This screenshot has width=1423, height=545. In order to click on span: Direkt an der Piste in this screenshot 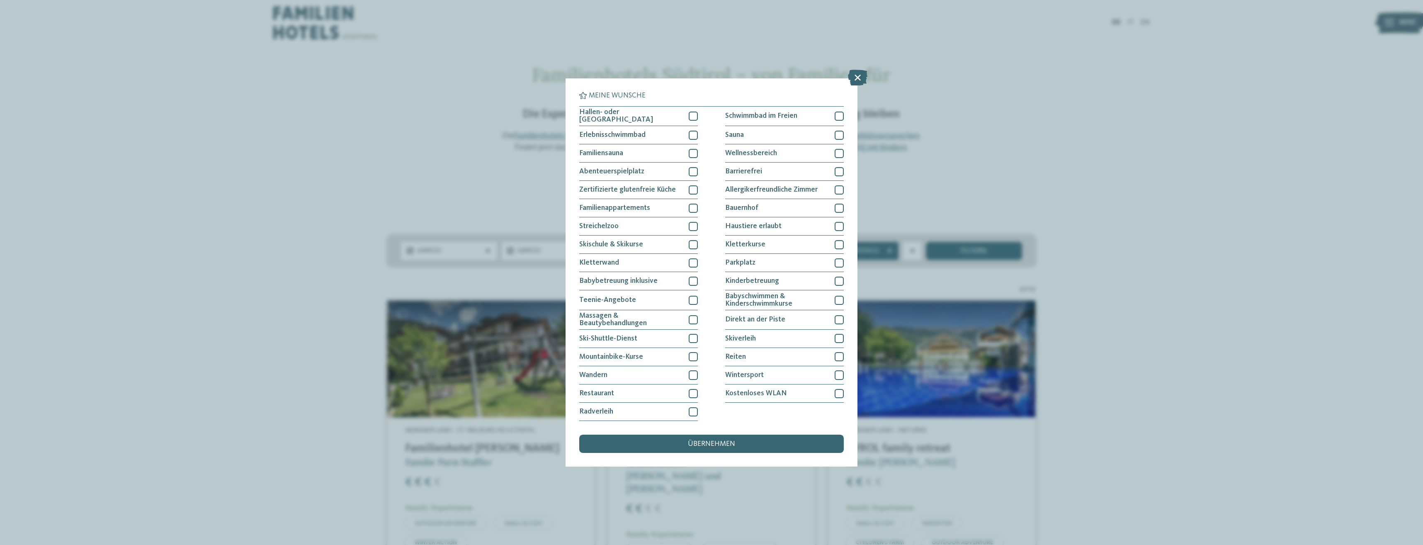, I will do `click(755, 320)`.